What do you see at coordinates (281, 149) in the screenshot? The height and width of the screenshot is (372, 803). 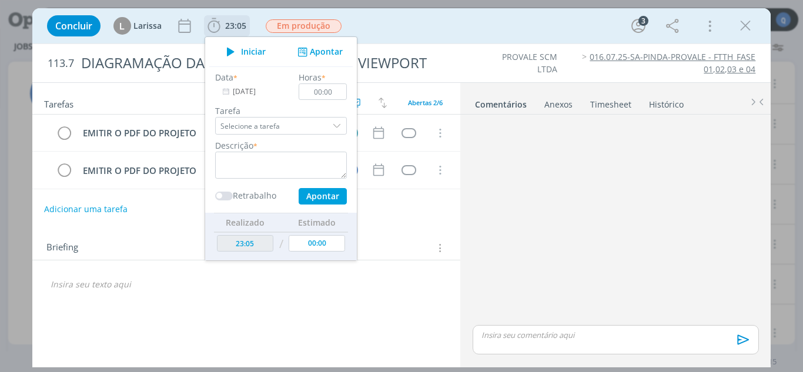 I see `ul: 23:05` at bounding box center [281, 149].